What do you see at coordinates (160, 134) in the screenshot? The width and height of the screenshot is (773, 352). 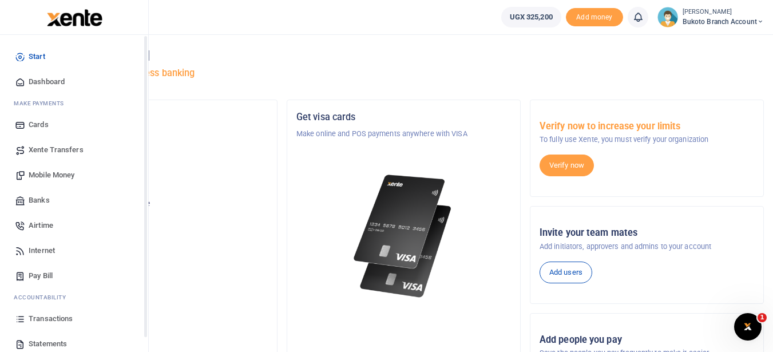 I see `p: Tugende Limited` at bounding box center [160, 134].